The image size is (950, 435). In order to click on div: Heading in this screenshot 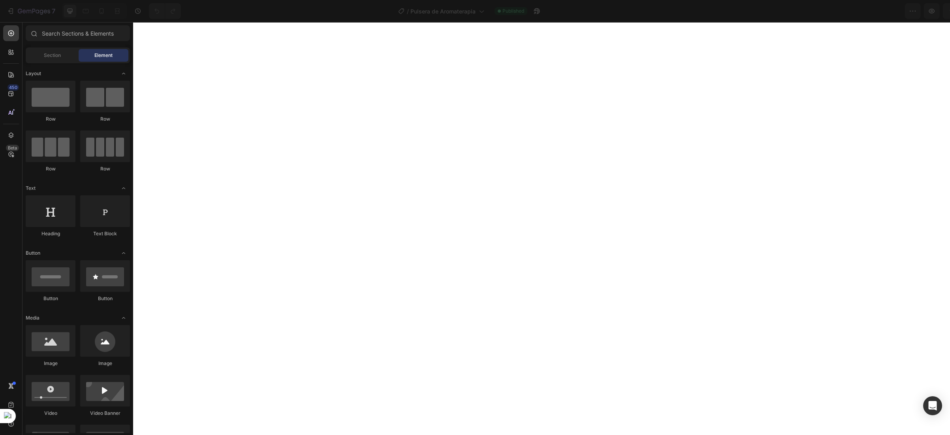, I will do `click(51, 234)`.